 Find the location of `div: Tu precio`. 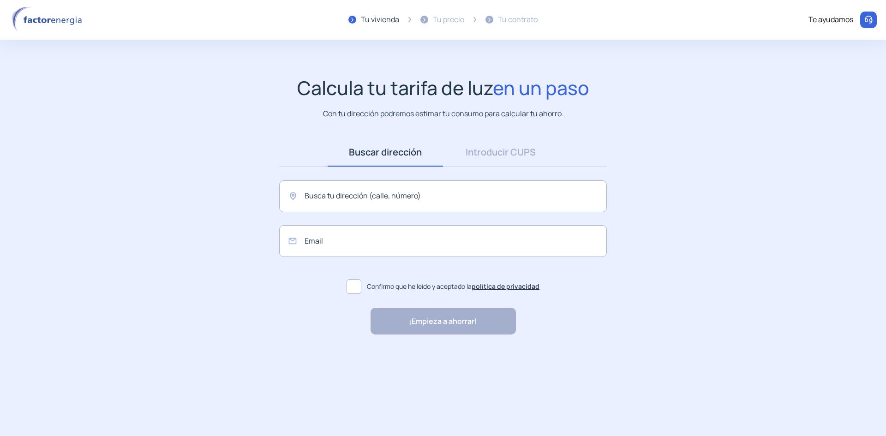

div: Tu precio is located at coordinates (449, 20).